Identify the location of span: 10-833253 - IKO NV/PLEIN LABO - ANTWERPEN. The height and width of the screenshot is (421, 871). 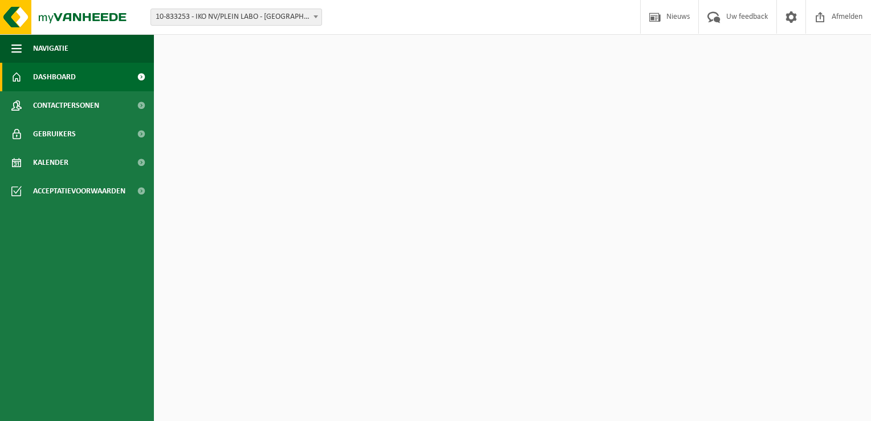
(236, 17).